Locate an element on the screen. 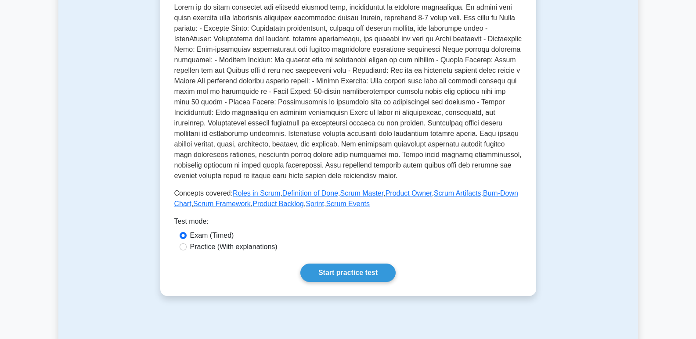 This screenshot has width=696, height=339. a: Scrum Events is located at coordinates (348, 204).